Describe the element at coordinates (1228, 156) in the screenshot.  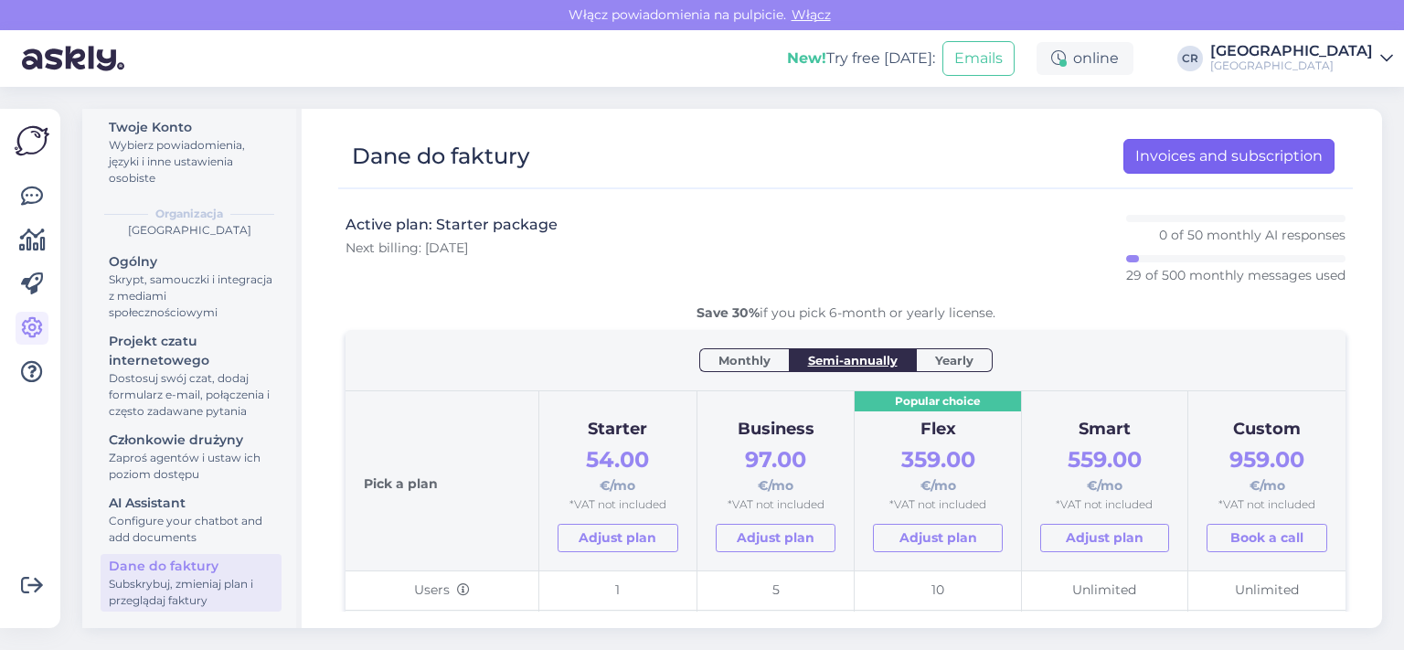
I see `a: Invoices and subscription` at that location.